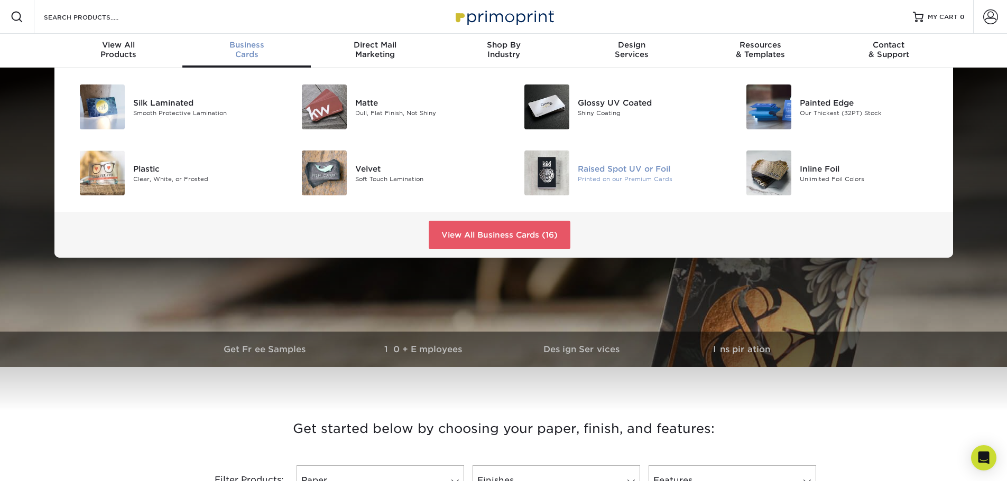 The width and height of the screenshot is (1007, 481). I want to click on img: Painted Edge Business Cards, so click(768, 107).